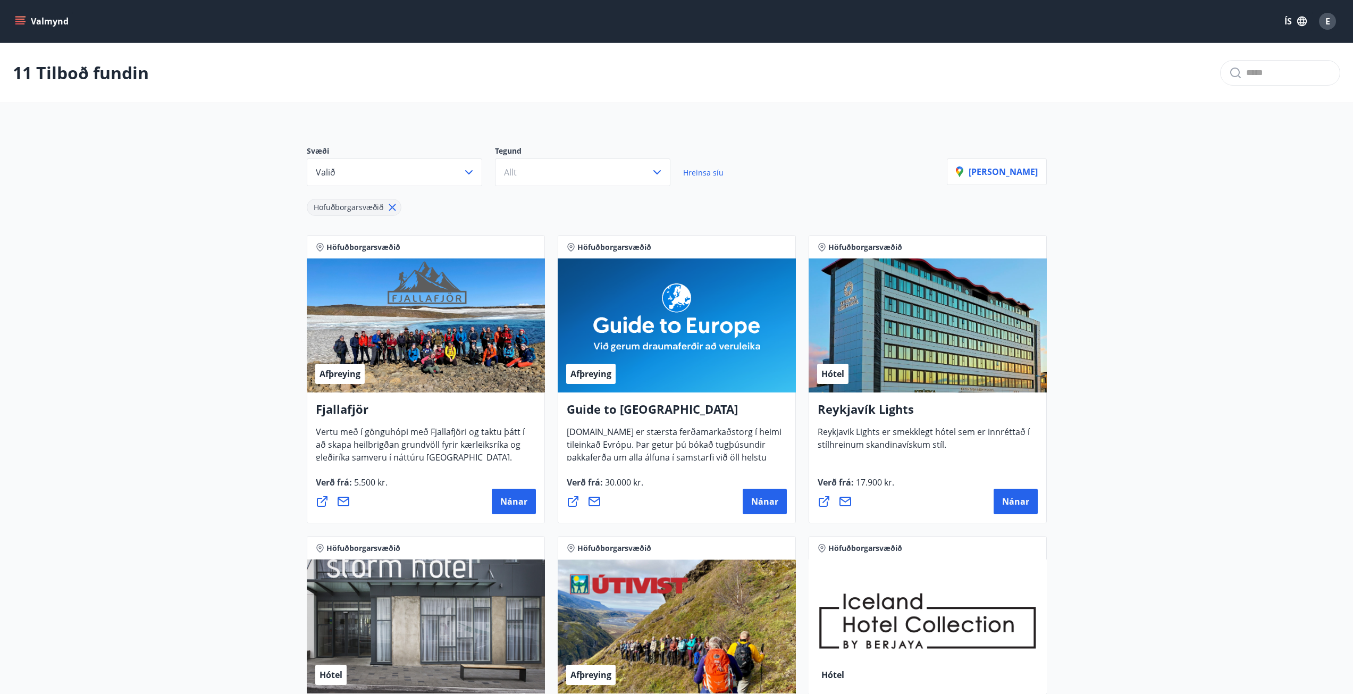 The image size is (1353, 694). What do you see at coordinates (394, 172) in the screenshot?
I see `button: Valið` at bounding box center [394, 172].